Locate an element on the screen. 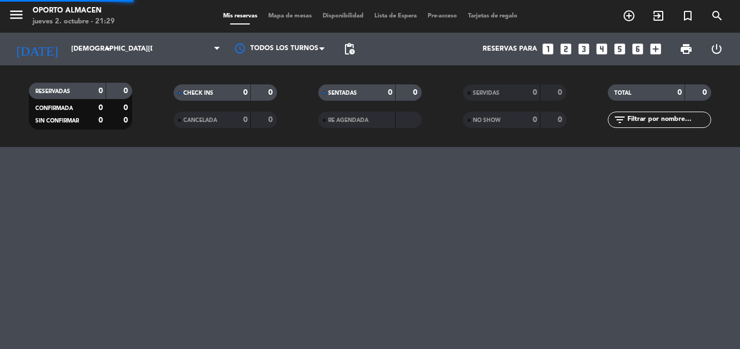 Image resolution: width=740 pixels, height=349 pixels. div: LOG OUT is located at coordinates (717, 49).